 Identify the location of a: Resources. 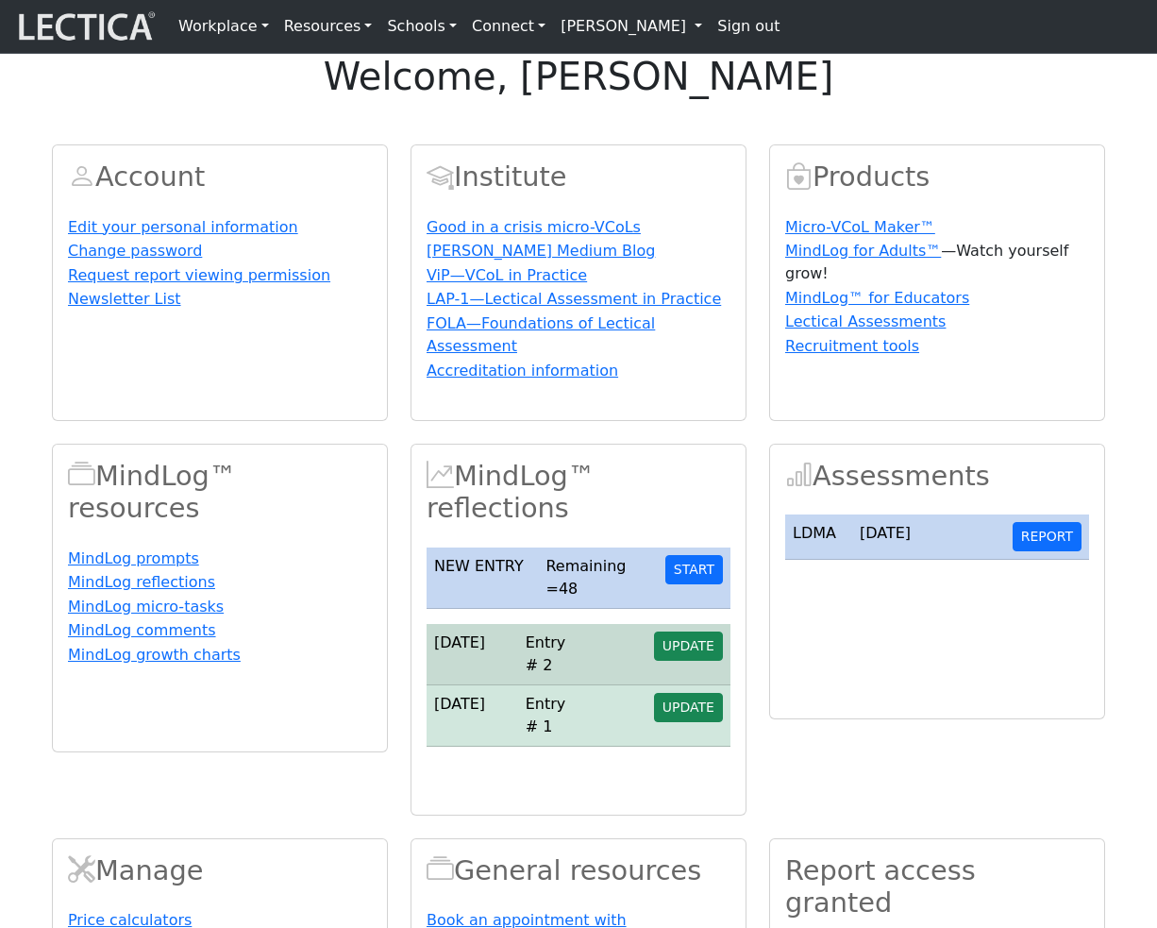
(329, 26).